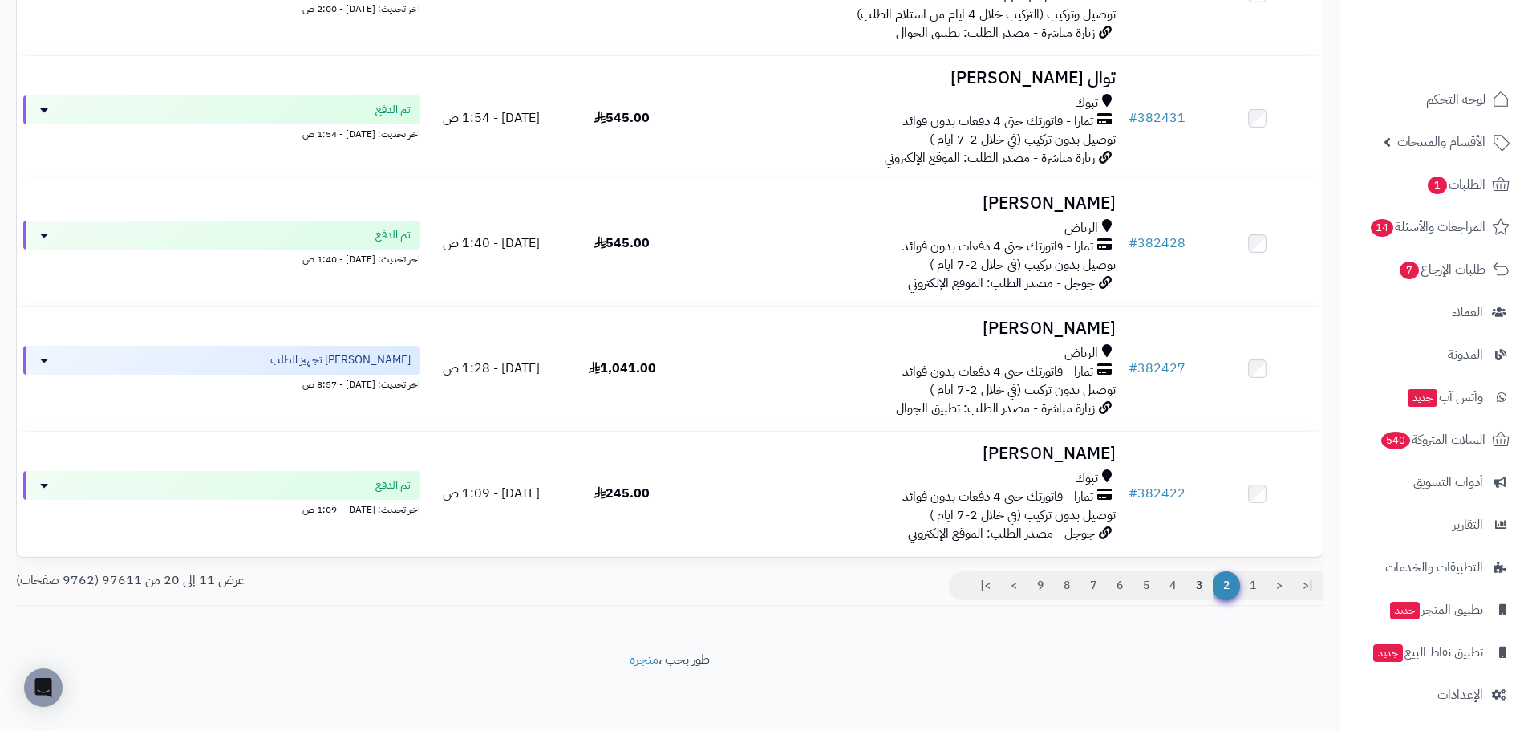 Image resolution: width=1528 pixels, height=731 pixels. Describe the element at coordinates (1382, 228) in the screenshot. I see `span: 14` at that location.